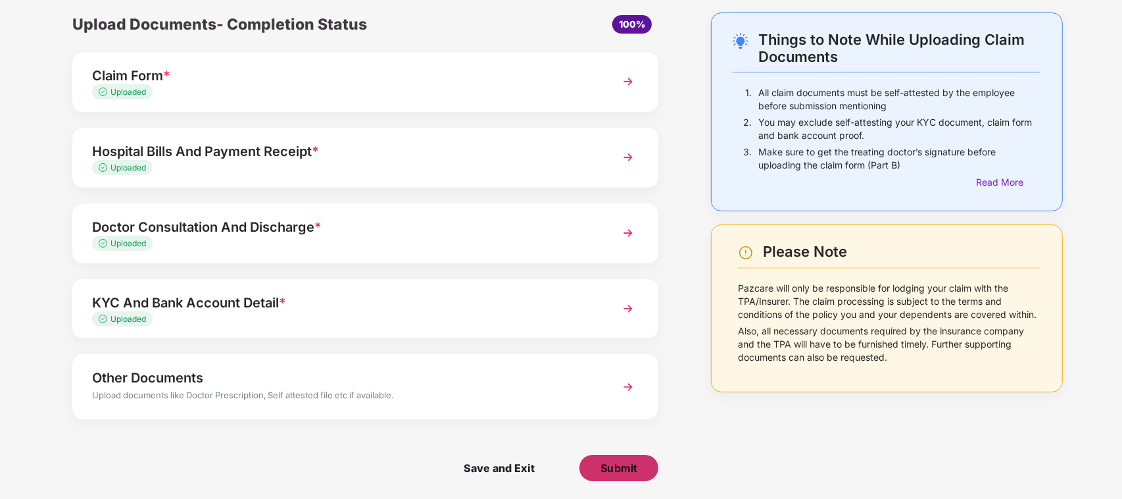 The height and width of the screenshot is (499, 1122). I want to click on img: svg+xml;base64,PHN2ZyBpZD0iV2FybmluZ18tXzI0eDI0IiBkYXRhLW5hbWU9Ildhcm5pbmcgLSAyNHgyNCIgeG1sbnM9Im..., so click(746, 253).